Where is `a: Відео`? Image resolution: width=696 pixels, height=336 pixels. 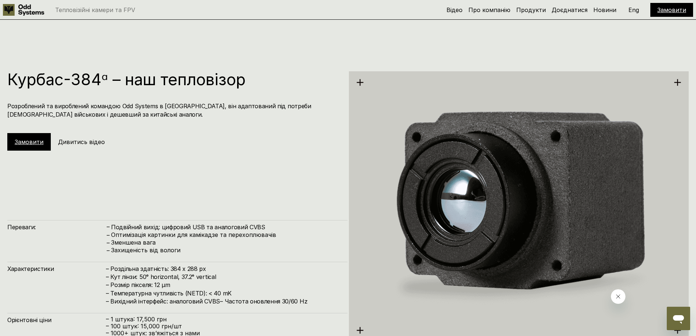
a: Відео is located at coordinates (454, 10).